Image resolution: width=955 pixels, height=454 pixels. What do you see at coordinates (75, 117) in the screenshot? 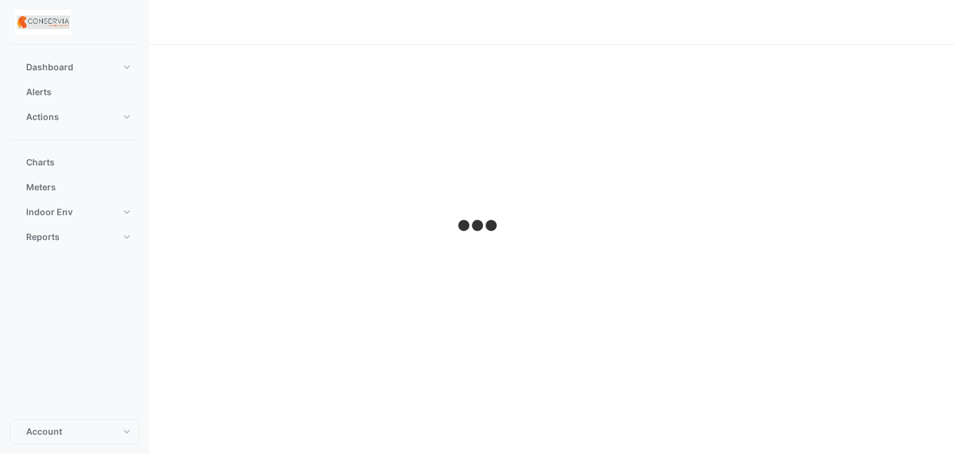
I see `button: Actions` at bounding box center [75, 117].